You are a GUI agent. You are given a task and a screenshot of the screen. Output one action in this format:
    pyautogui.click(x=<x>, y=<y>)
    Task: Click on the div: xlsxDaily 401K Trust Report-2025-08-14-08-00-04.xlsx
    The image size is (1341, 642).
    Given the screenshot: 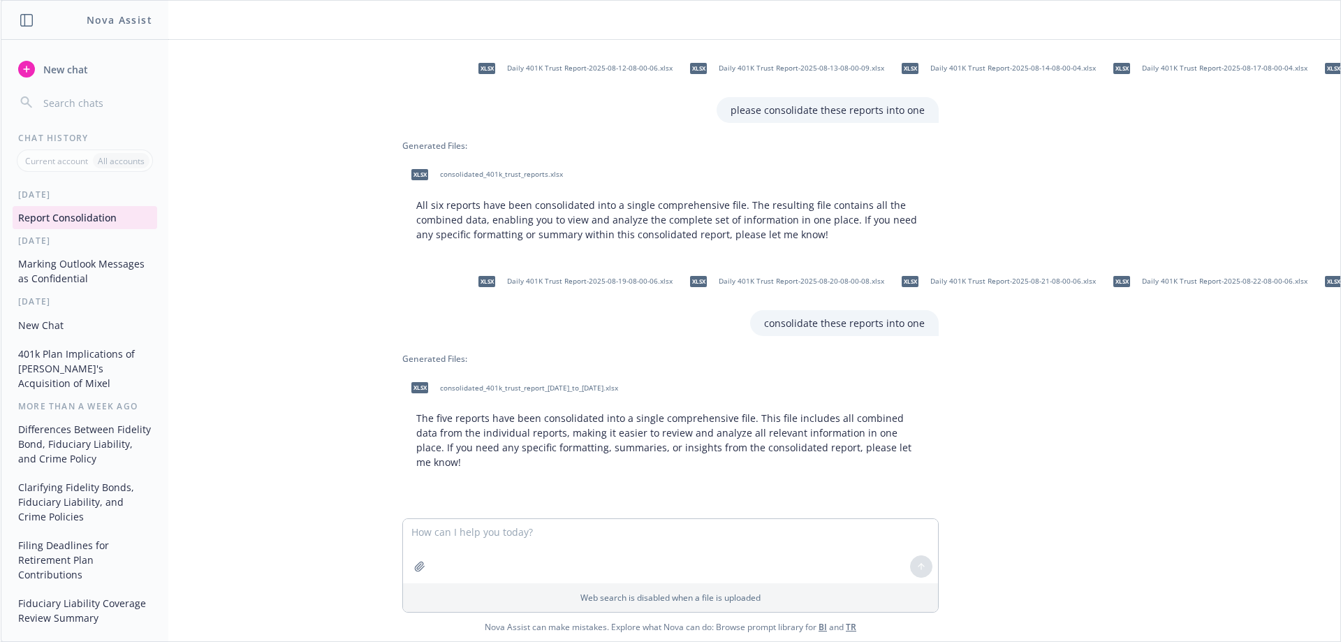 What is the action you would take?
    pyautogui.click(x=996, y=68)
    